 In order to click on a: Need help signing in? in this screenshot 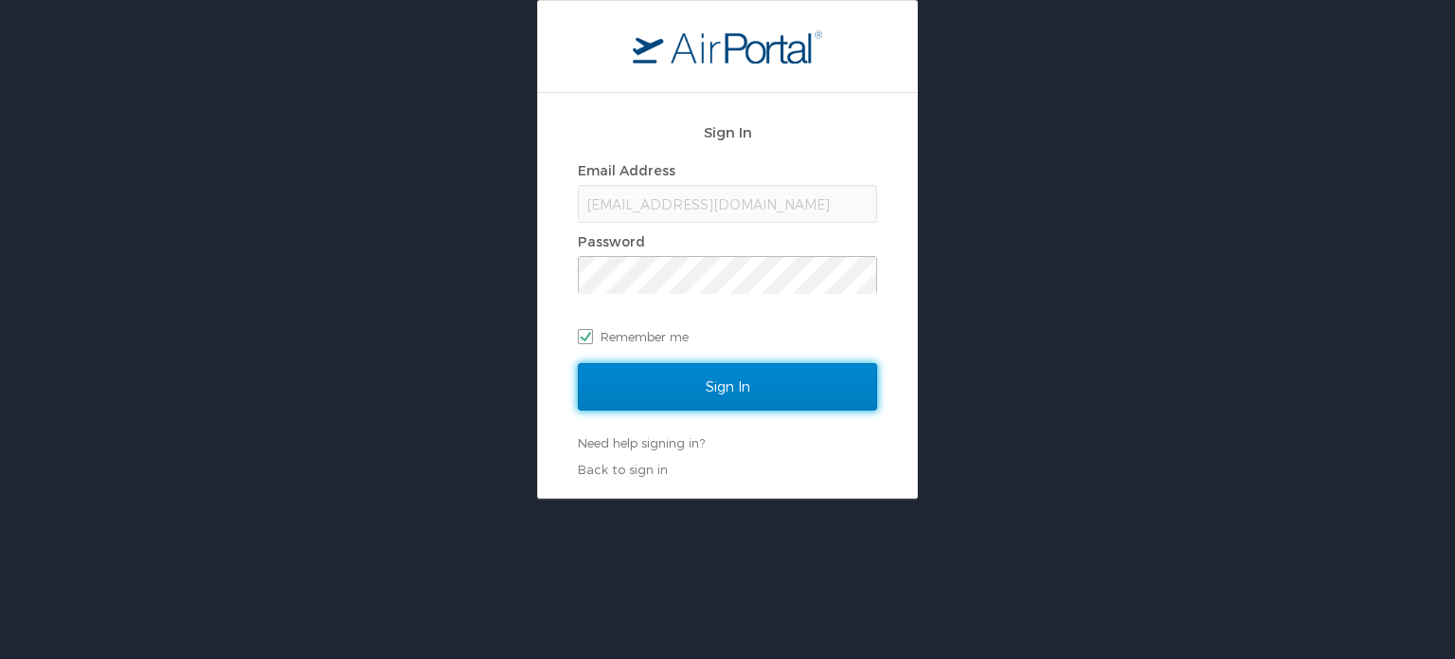, I will do `click(641, 442)`.